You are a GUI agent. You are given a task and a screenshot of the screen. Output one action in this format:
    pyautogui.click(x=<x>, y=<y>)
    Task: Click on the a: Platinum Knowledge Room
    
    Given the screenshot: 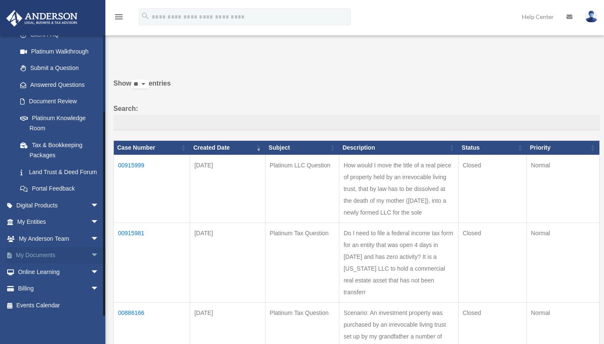 What is the action you would take?
    pyautogui.click(x=59, y=123)
    